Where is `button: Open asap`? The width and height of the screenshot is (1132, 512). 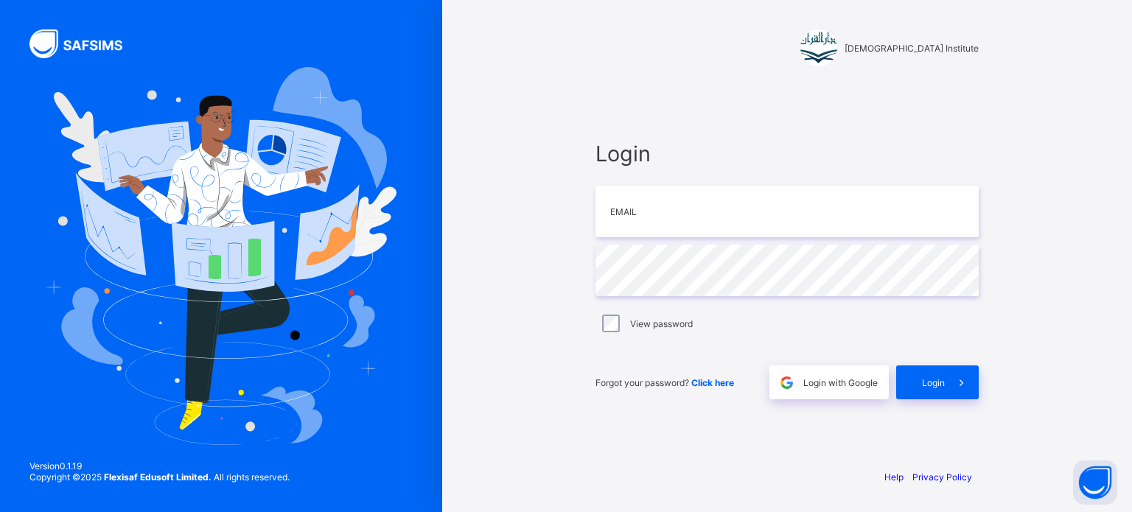 button: Open asap is located at coordinates (1095, 483).